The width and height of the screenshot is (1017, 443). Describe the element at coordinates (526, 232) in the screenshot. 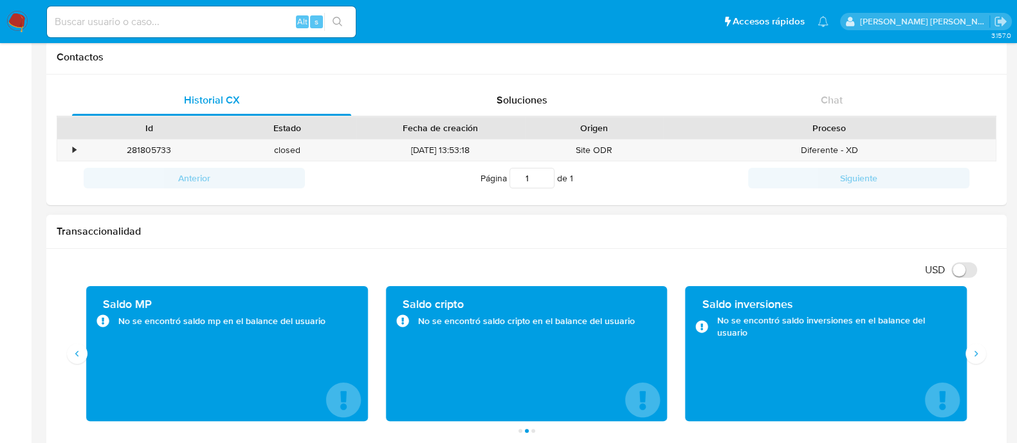

I see `h1: Transaccionalidad` at that location.